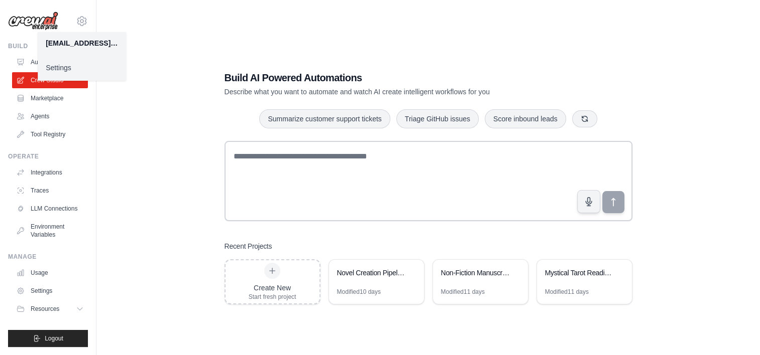 This screenshot has height=355, width=760. I want to click on button: Summarize customer support tickets, so click(324, 119).